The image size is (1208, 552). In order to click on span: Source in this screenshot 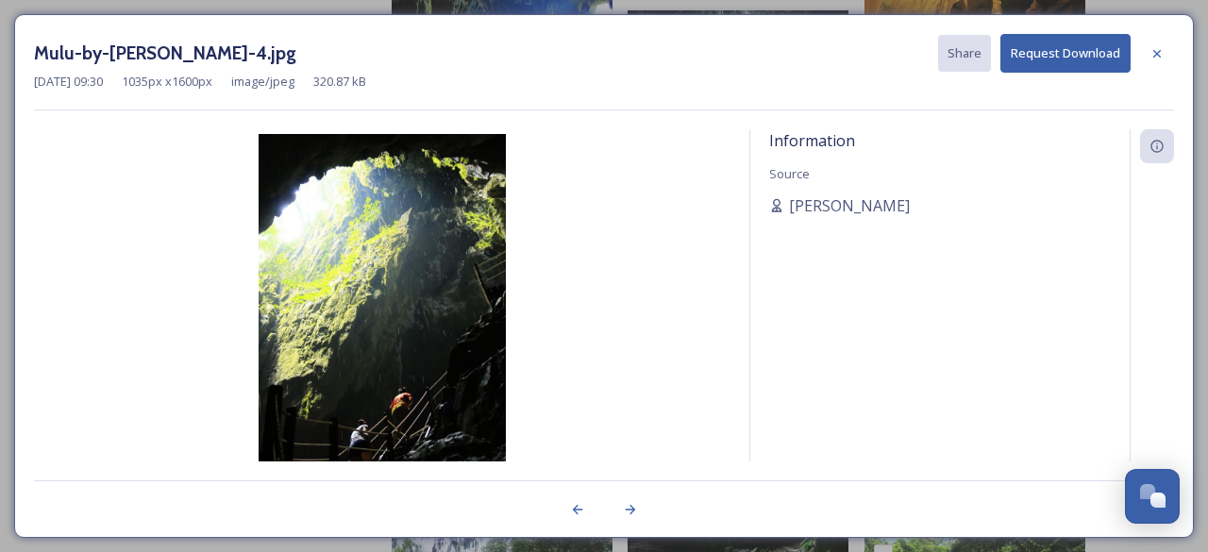, I will do `click(789, 174)`.